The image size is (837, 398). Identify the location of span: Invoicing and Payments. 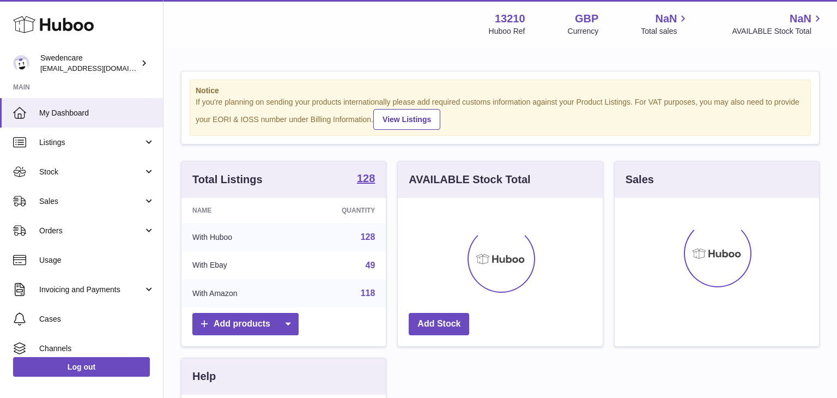
(91, 289).